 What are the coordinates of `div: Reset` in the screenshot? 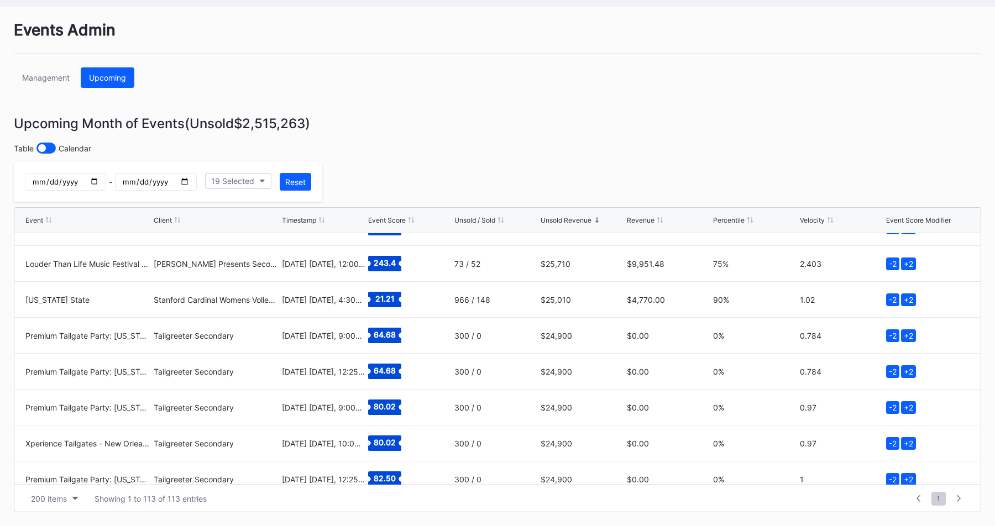 It's located at (295, 182).